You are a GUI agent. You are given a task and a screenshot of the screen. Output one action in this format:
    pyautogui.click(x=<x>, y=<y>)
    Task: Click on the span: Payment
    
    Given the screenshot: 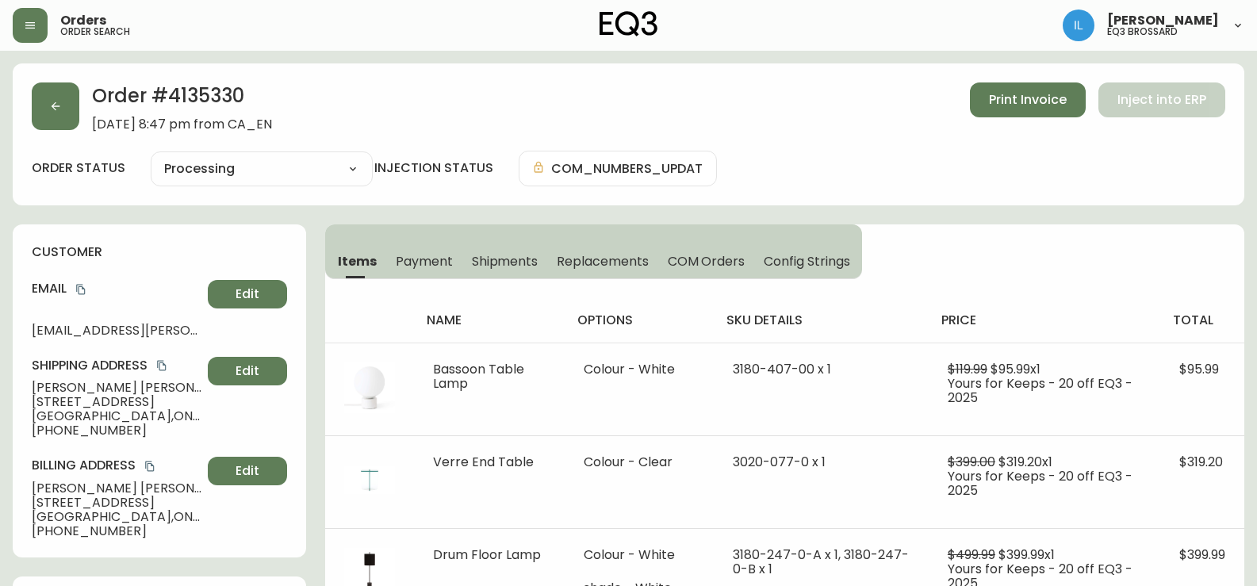 What is the action you would take?
    pyautogui.click(x=424, y=261)
    